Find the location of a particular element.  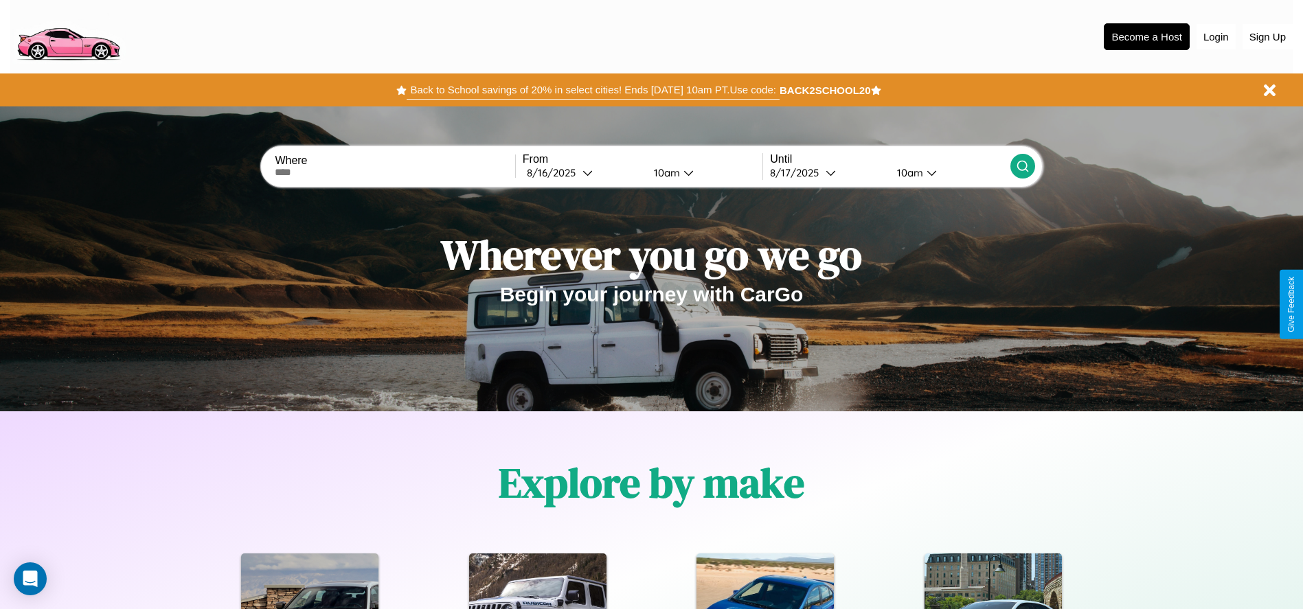

div: Open Intercom Messenger is located at coordinates (30, 579).